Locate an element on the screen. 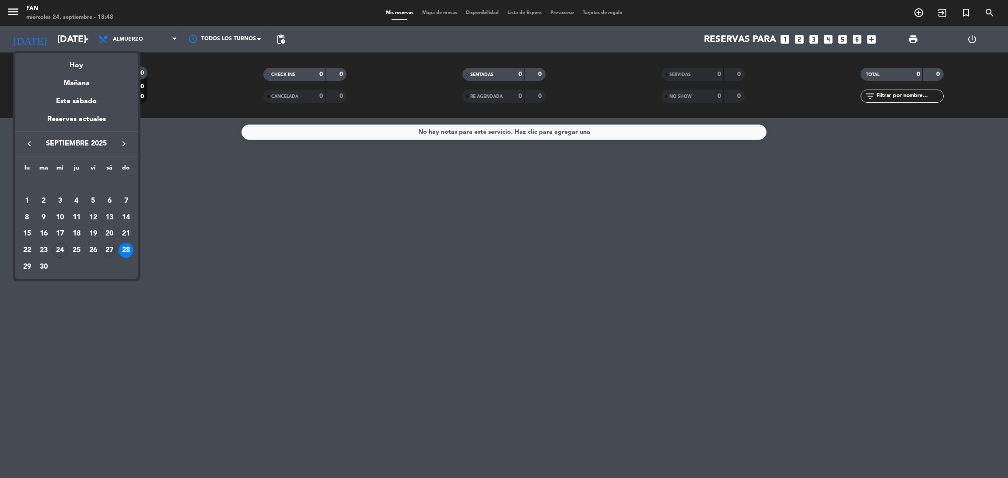 This screenshot has height=478, width=1008. td: 30 de septiembre de 2025 is located at coordinates (44, 267).